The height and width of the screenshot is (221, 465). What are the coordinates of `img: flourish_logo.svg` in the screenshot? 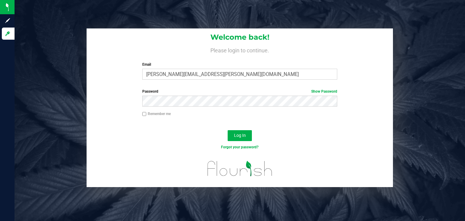 It's located at (240, 168).